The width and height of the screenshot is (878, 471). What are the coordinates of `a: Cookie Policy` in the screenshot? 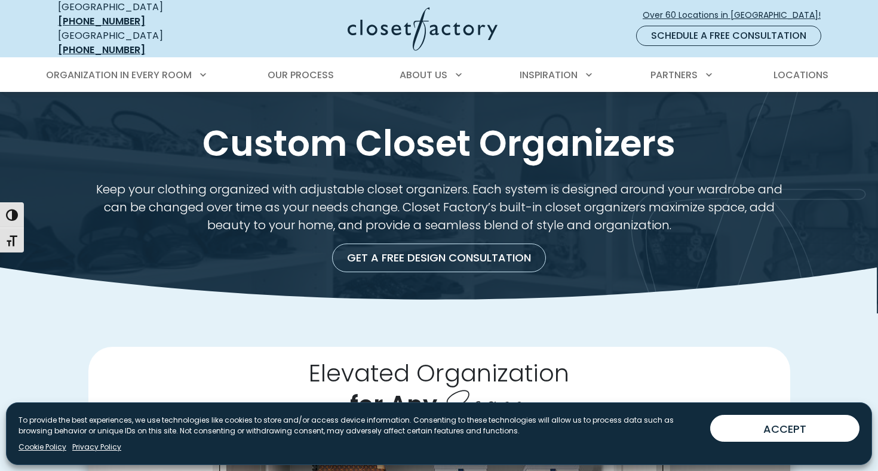 It's located at (42, 448).